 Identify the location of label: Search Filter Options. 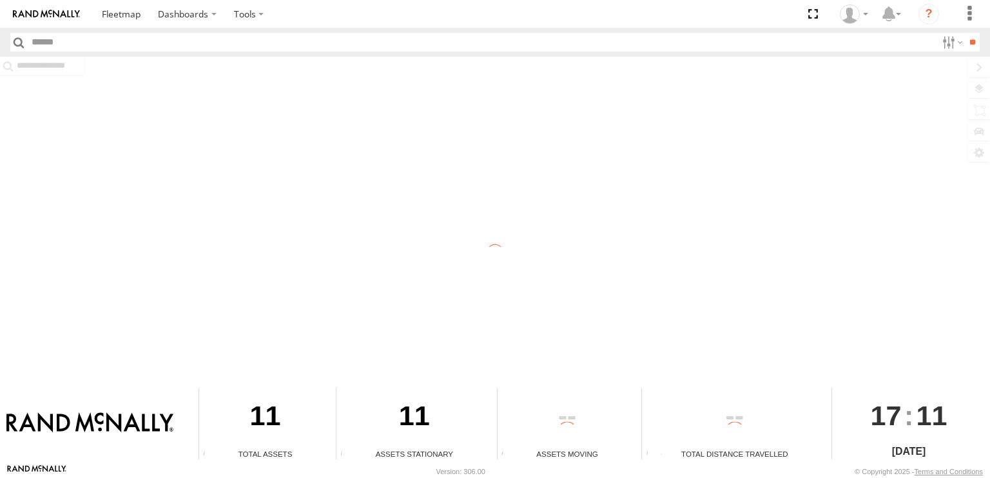
(951, 42).